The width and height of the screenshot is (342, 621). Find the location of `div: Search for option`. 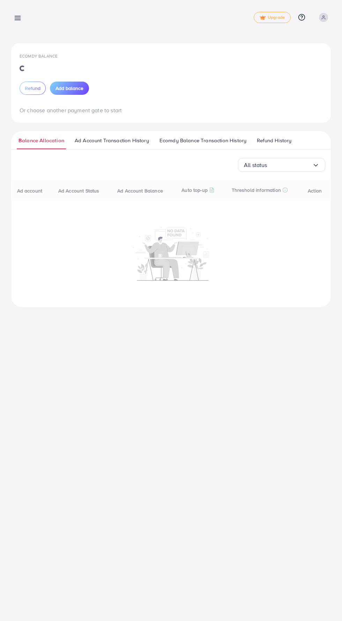

div: Search for option is located at coordinates (282, 165).